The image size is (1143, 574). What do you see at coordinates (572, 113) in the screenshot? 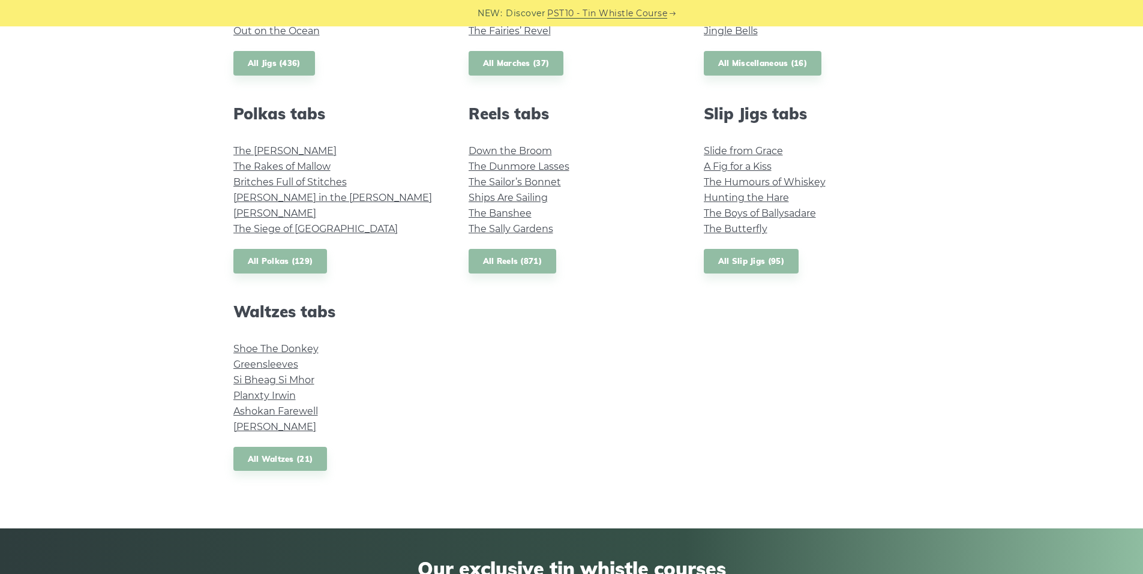
I see `h2: Reels tabs` at bounding box center [572, 113].